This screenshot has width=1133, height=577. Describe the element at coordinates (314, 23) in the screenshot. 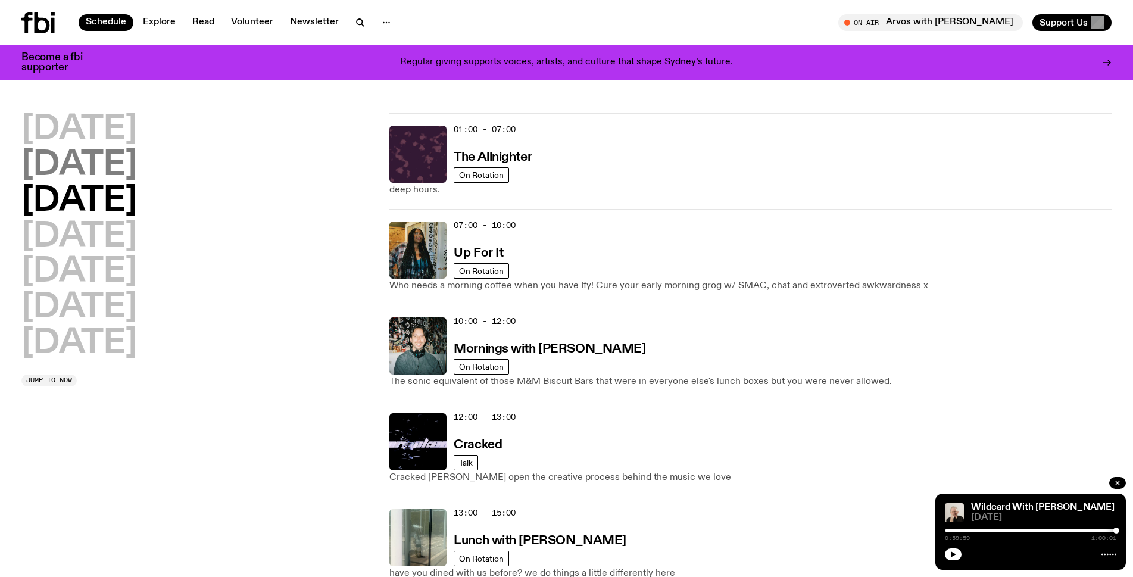

I see `a: Newsletter` at that location.